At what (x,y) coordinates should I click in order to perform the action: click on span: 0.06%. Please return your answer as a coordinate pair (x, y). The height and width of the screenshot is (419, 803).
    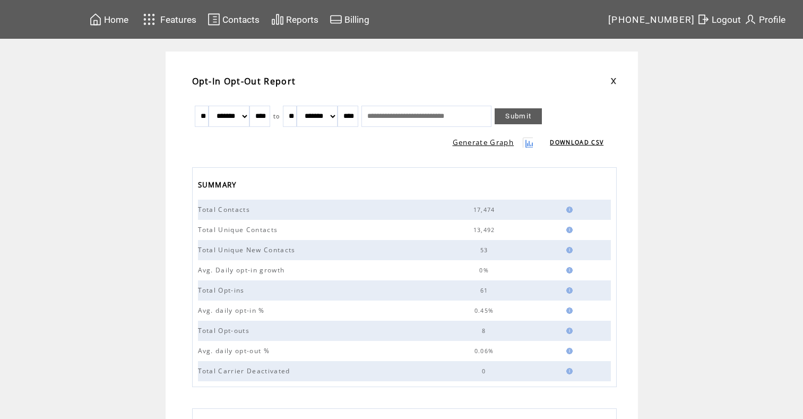
    Looking at the image, I should click on (485, 351).